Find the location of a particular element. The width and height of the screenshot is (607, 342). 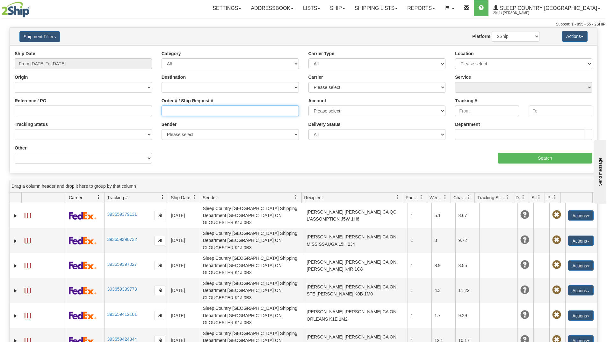

a: 393659397027 is located at coordinates (122, 264).